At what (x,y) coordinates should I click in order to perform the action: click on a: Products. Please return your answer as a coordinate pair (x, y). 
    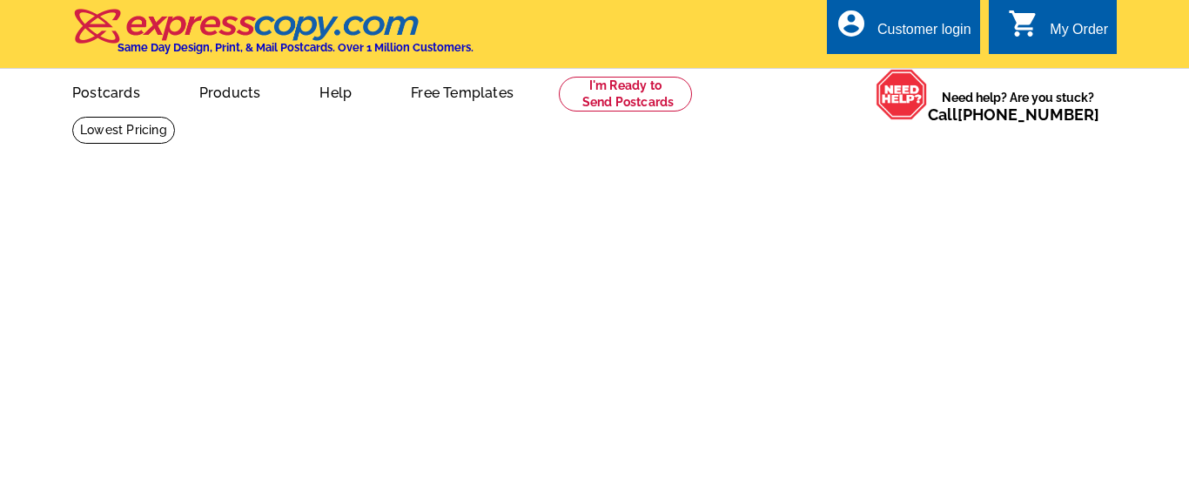
    Looking at the image, I should click on (230, 91).